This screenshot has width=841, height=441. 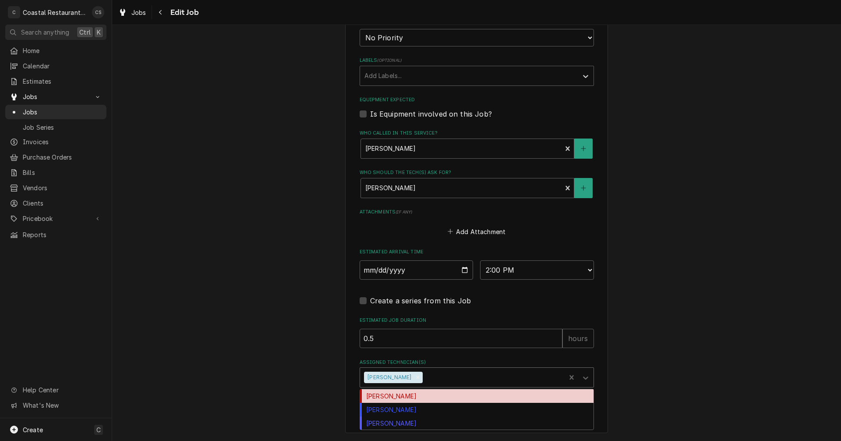 What do you see at coordinates (56, 32) in the screenshot?
I see `button: Search anythingCtrlK` at bounding box center [56, 32].